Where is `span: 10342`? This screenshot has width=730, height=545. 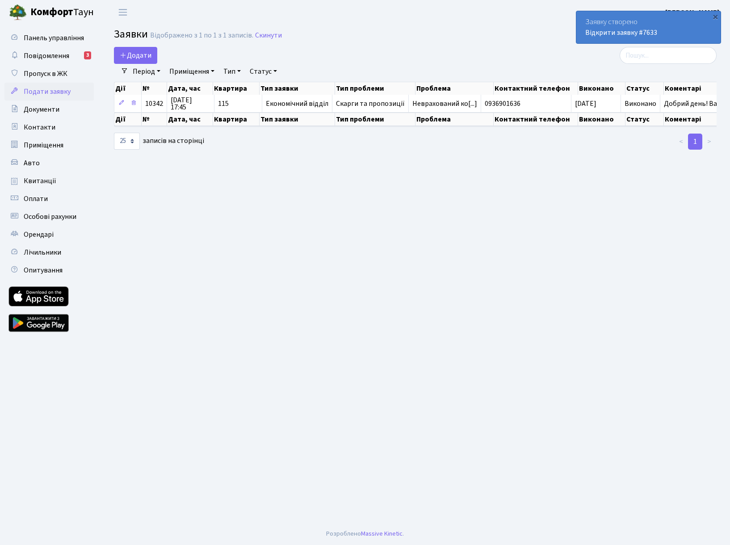 span: 10342 is located at coordinates (154, 104).